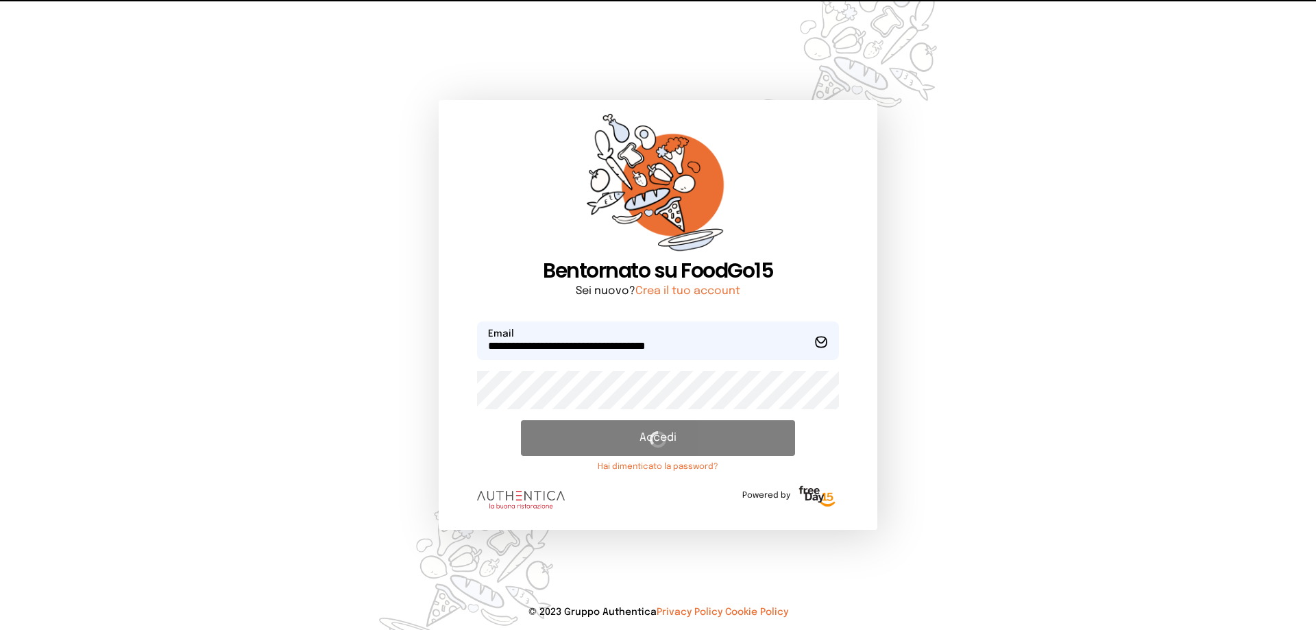 The width and height of the screenshot is (1316, 630). Describe the element at coordinates (658, 612) in the screenshot. I see `p: © 2023 Gruppo Authentica` at that location.